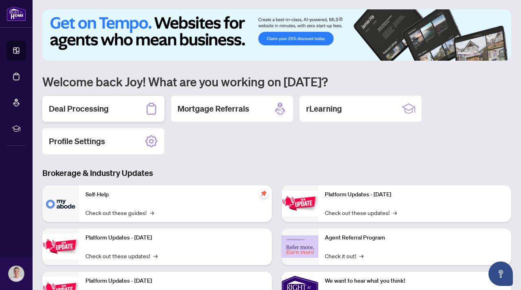  Describe the element at coordinates (277, 173) in the screenshot. I see `h3: Brokerage & Industry Updates` at that location.